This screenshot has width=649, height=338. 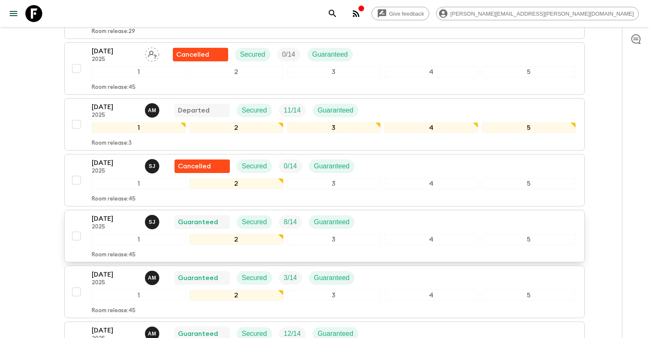 I want to click on button: menu, so click(x=14, y=14).